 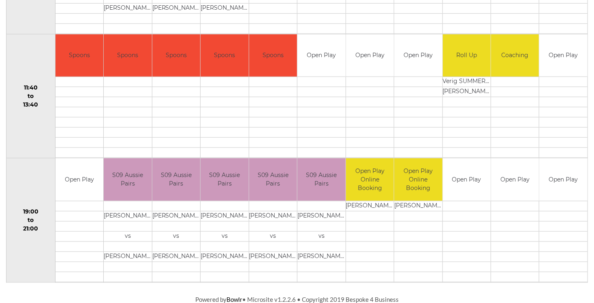 What do you see at coordinates (515, 56) in the screenshot?
I see `td: Coaching` at bounding box center [515, 56].